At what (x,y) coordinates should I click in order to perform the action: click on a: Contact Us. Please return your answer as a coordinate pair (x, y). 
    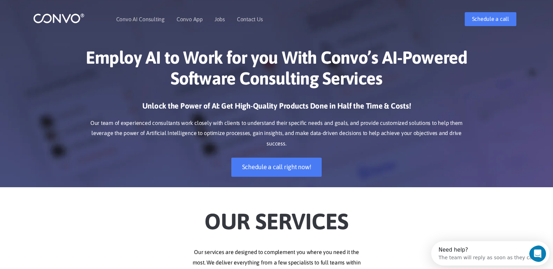
    Looking at the image, I should click on (250, 19).